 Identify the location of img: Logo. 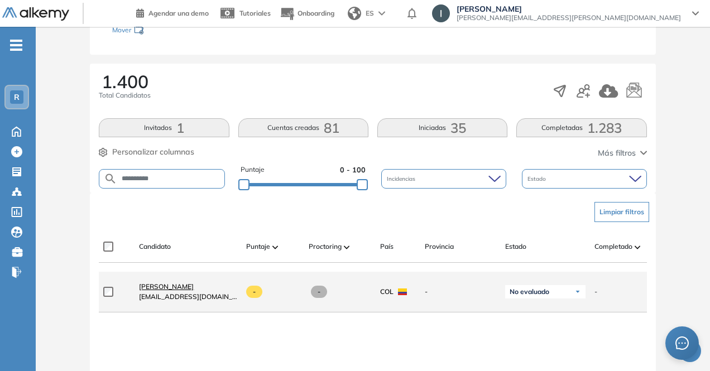
(36, 14).